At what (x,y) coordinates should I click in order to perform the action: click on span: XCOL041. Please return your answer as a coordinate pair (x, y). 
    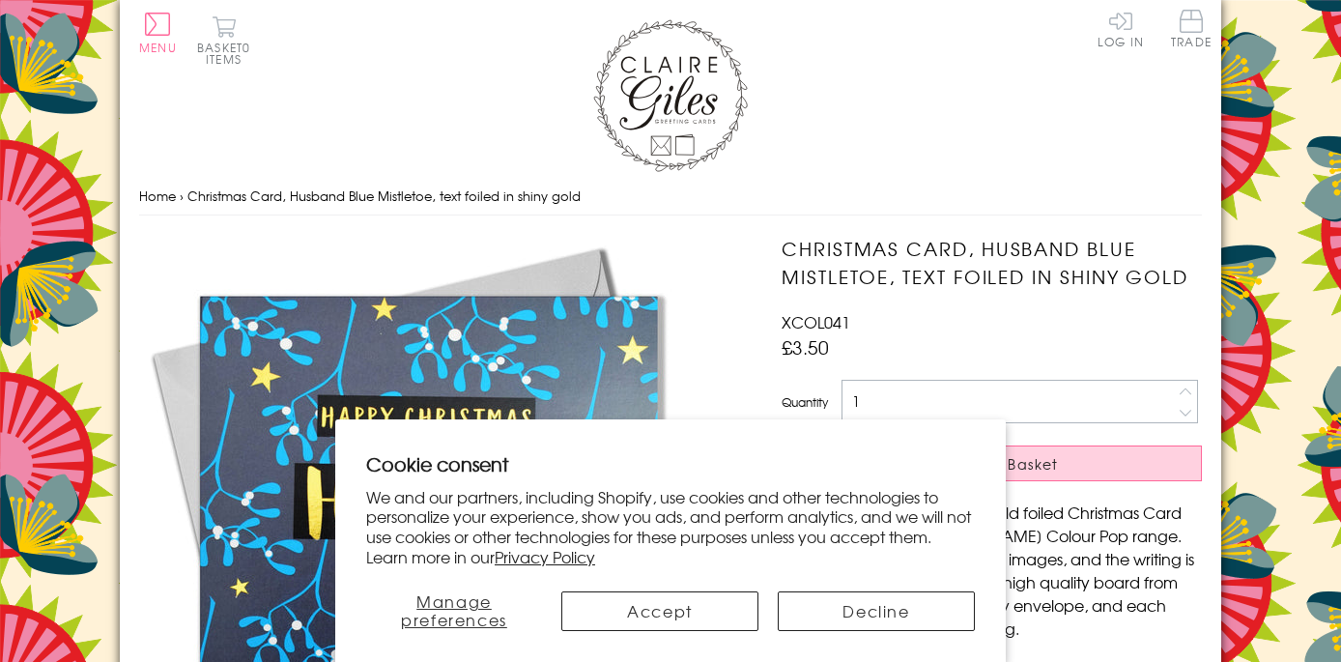
    Looking at the image, I should click on (815, 322).